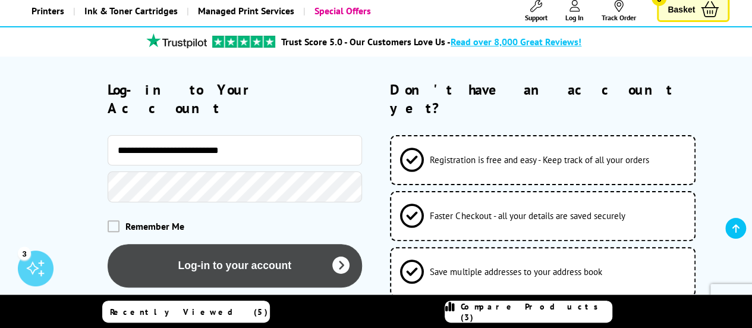 The image size is (752, 328). I want to click on span: Compare Products (3), so click(536, 312).